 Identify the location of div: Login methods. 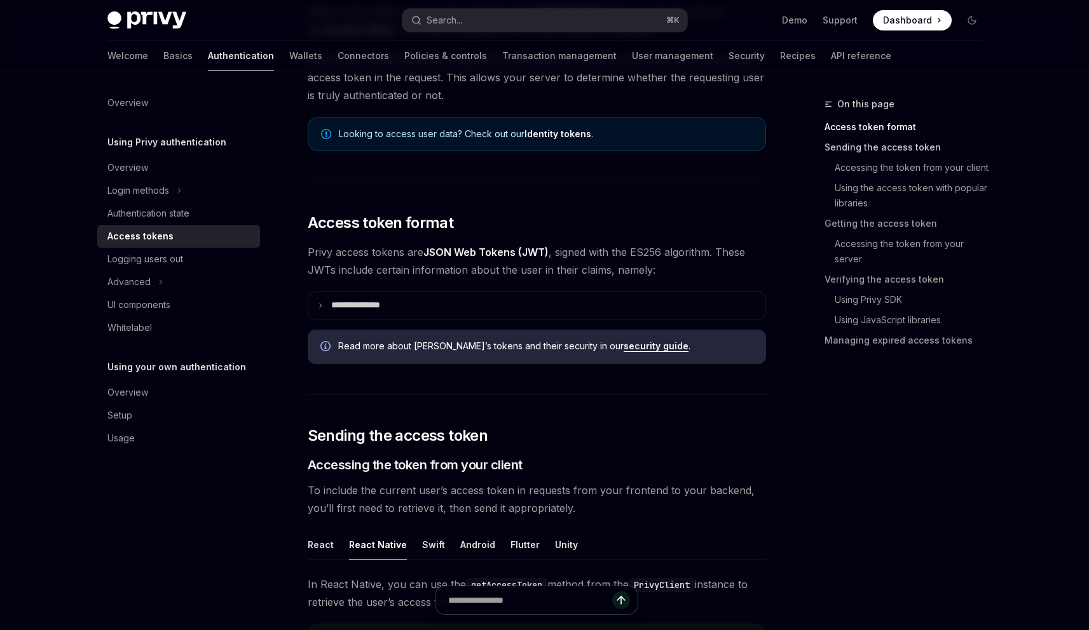
(138, 191).